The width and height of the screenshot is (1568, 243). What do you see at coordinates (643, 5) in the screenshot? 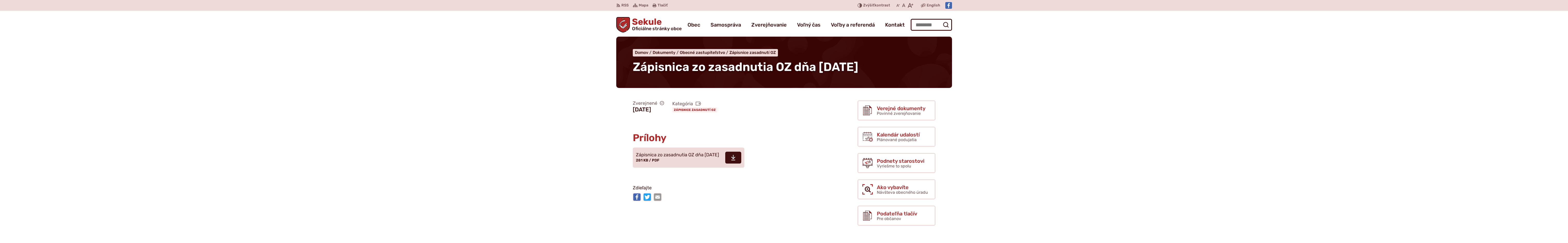
I see `span: Mapa` at bounding box center [643, 5].